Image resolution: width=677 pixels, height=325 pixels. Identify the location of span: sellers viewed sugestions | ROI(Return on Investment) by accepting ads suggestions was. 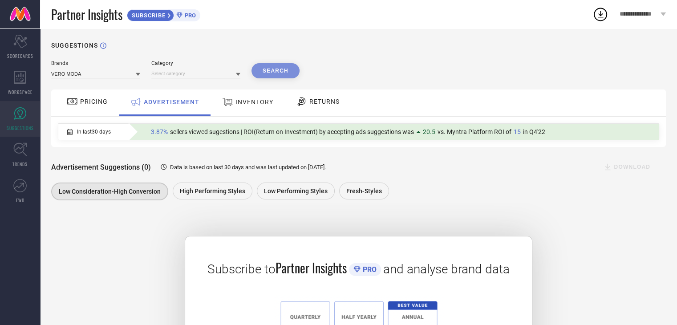
(292, 132).